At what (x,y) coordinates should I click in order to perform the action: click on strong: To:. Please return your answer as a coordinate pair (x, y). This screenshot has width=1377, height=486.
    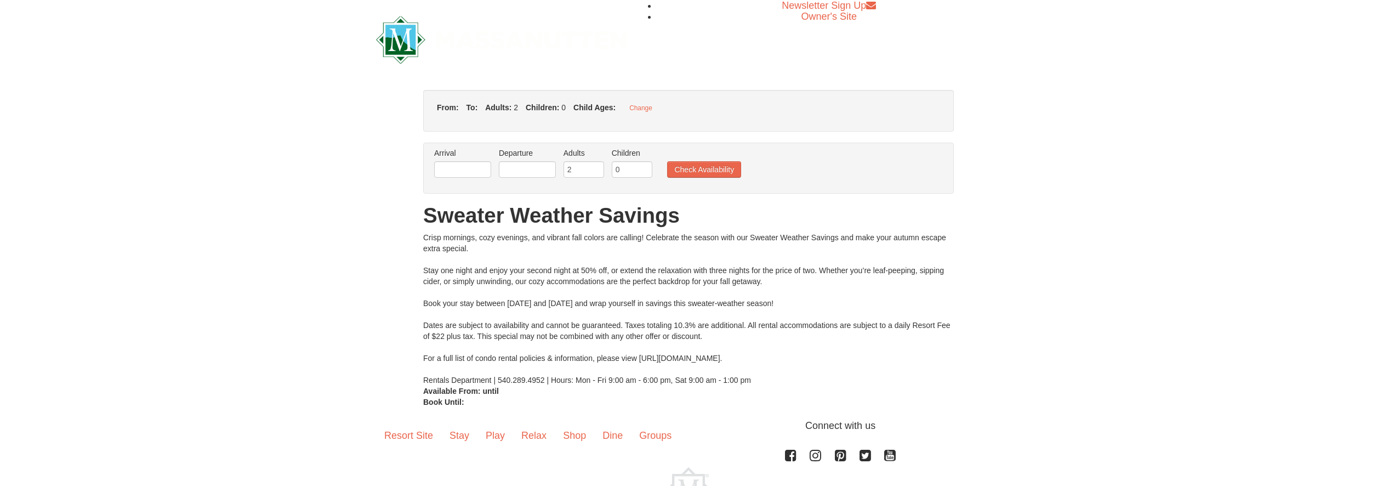
    Looking at the image, I should click on (472, 107).